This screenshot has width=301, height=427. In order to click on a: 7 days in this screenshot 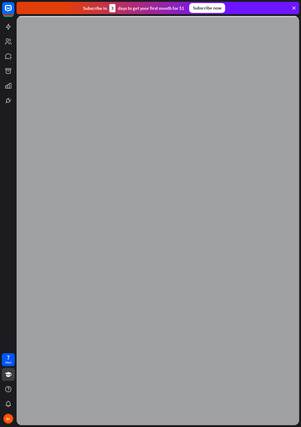, I will do `click(8, 360)`.